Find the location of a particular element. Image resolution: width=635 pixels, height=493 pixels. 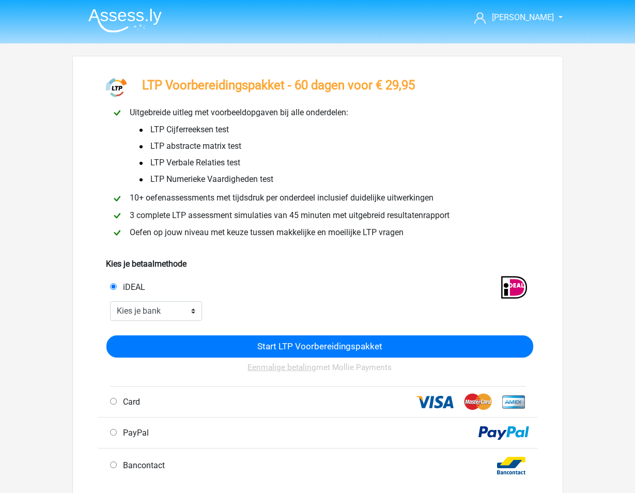

span: iDEAL is located at coordinates (132, 287).